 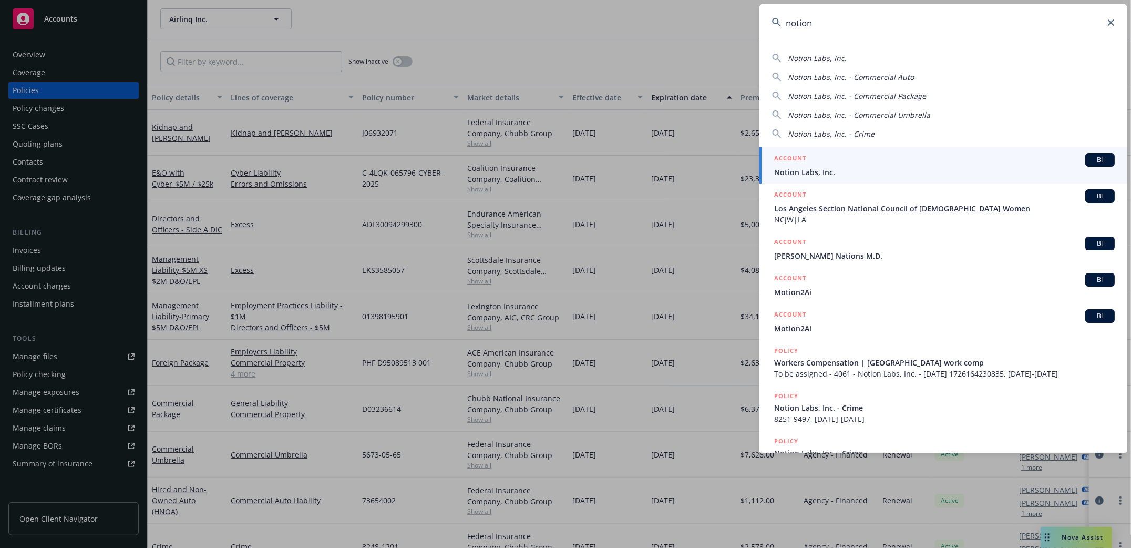 I want to click on span: NCJW|LA, so click(x=944, y=219).